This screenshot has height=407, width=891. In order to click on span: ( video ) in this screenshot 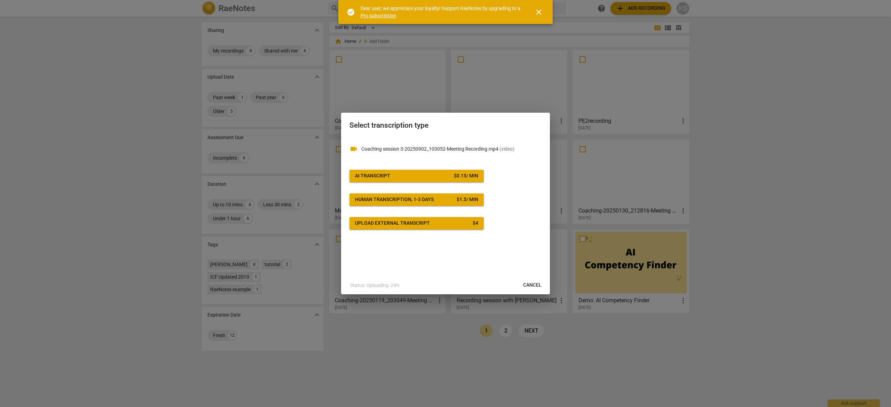, I will do `click(507, 149)`.